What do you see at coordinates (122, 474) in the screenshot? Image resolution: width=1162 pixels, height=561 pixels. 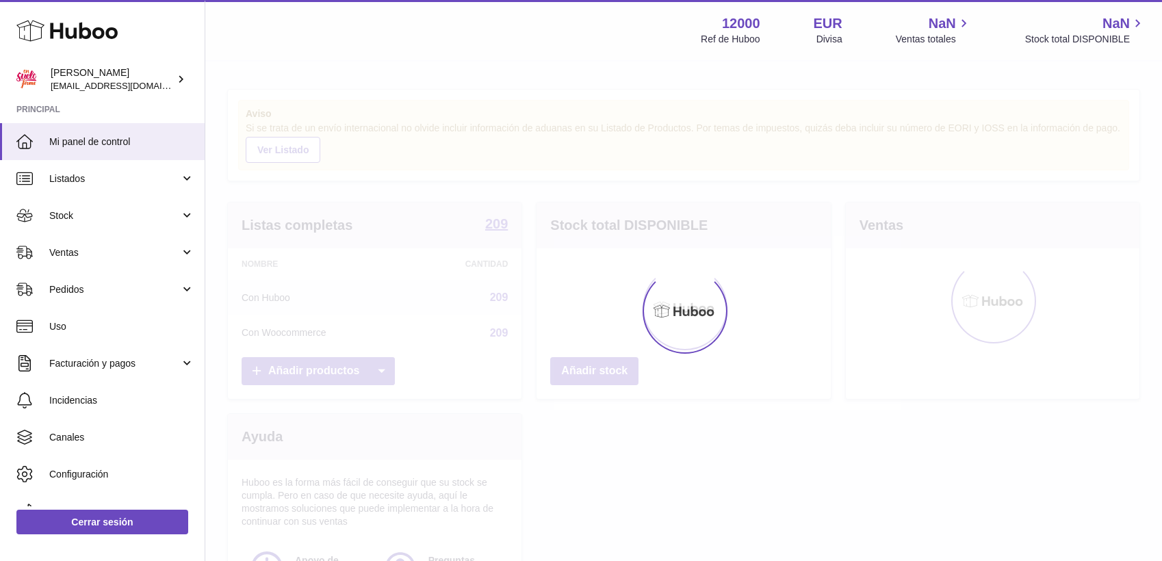 I see `span: Configuración` at bounding box center [122, 474].